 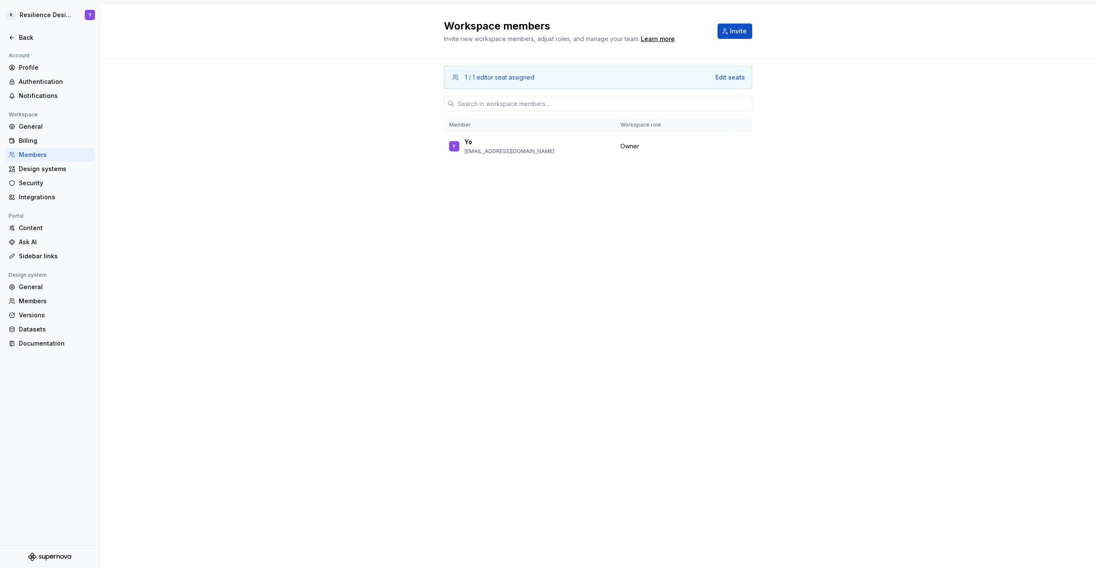 I want to click on input: Search in workspace members..., so click(x=603, y=104).